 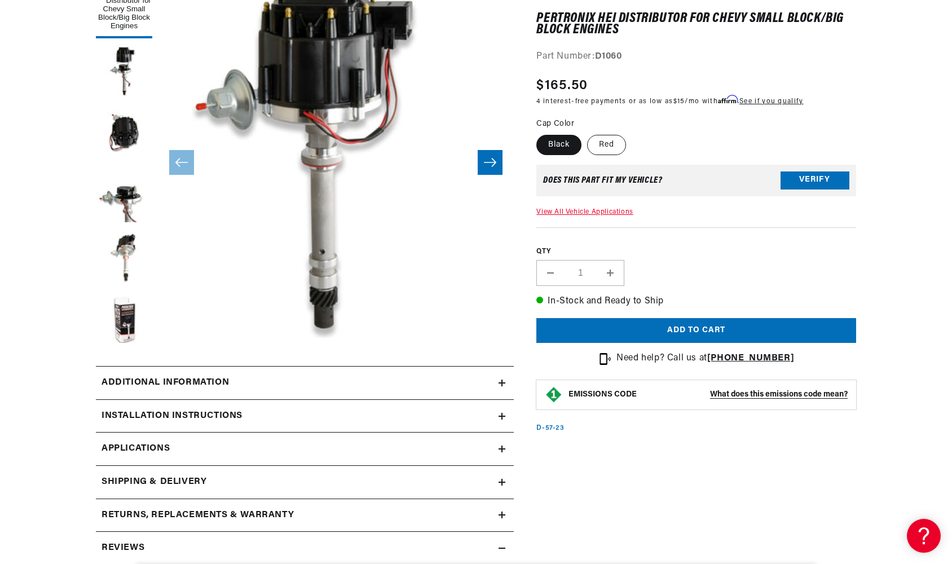 I want to click on strong: What does this emissions code mean?, so click(x=779, y=394).